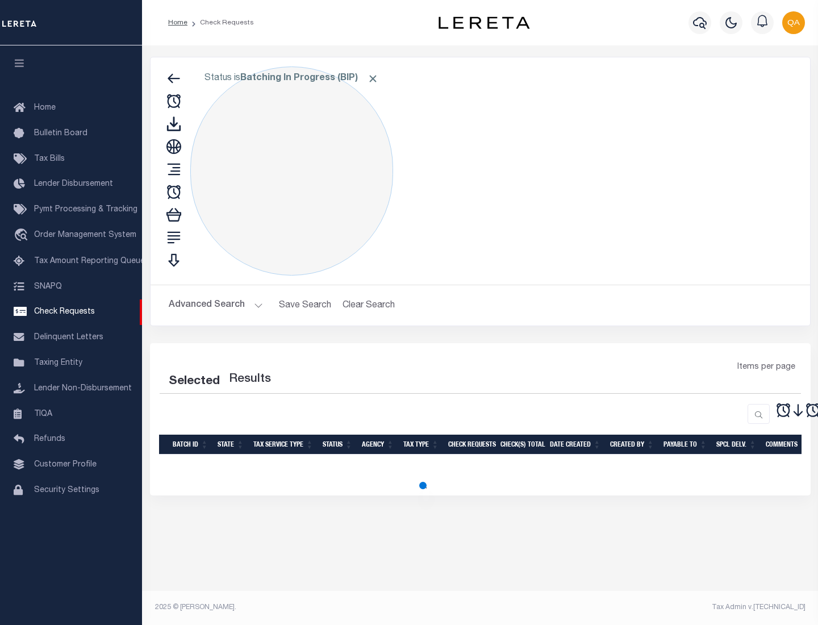 The width and height of the screenshot is (818, 625). Describe the element at coordinates (520, 444) in the screenshot. I see `th: Check(s) Total` at that location.